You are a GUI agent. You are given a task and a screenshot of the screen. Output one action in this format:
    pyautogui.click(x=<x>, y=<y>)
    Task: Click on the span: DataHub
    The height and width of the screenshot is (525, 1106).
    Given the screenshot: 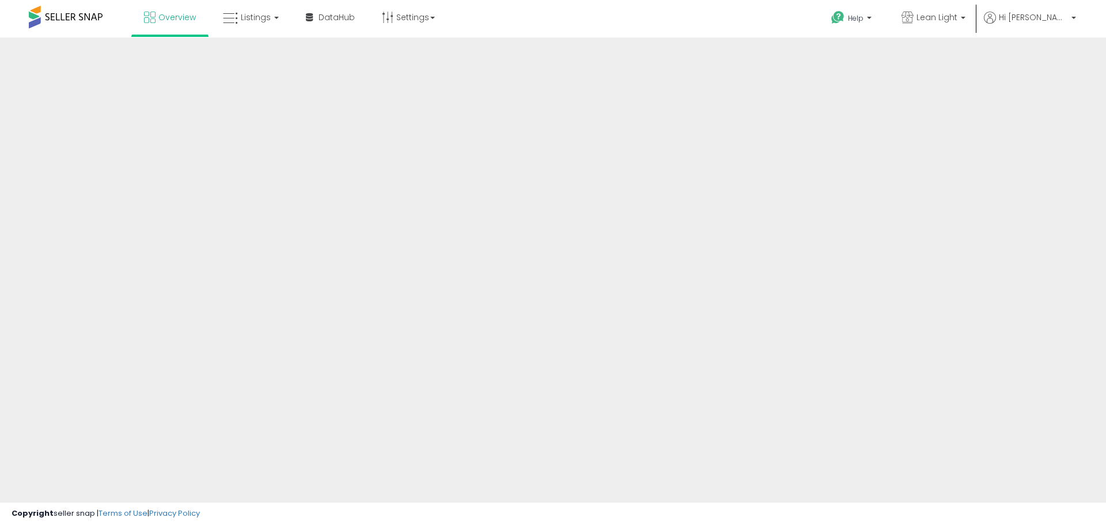 What is the action you would take?
    pyautogui.click(x=336, y=17)
    